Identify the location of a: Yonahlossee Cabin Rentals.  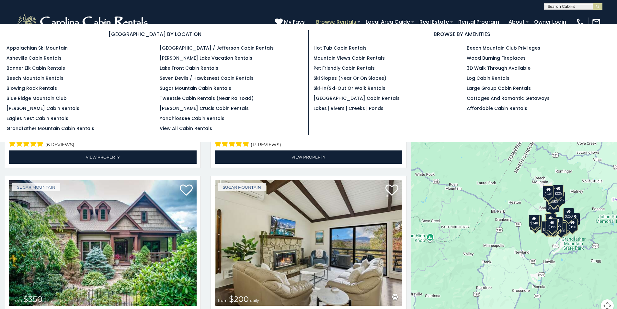
(192, 118).